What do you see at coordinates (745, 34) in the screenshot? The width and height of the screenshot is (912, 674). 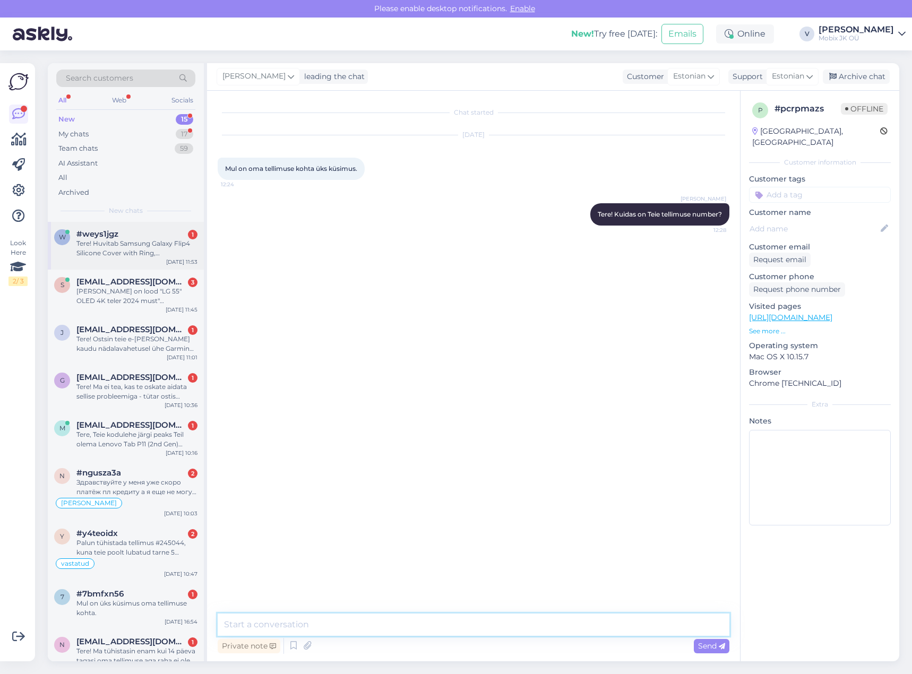 I see `div: Online` at bounding box center [745, 34].